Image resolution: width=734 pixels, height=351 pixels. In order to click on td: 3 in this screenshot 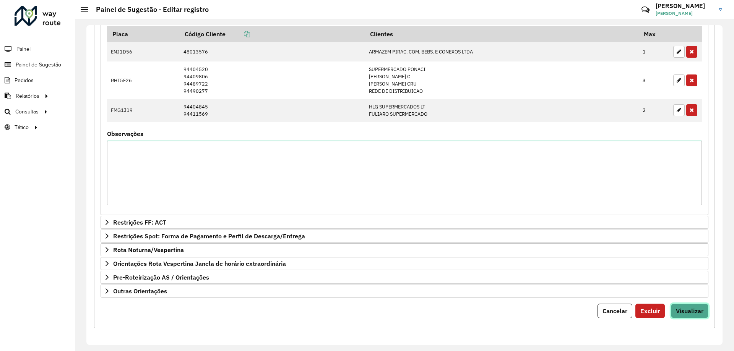, I will do `click(654, 80)`.